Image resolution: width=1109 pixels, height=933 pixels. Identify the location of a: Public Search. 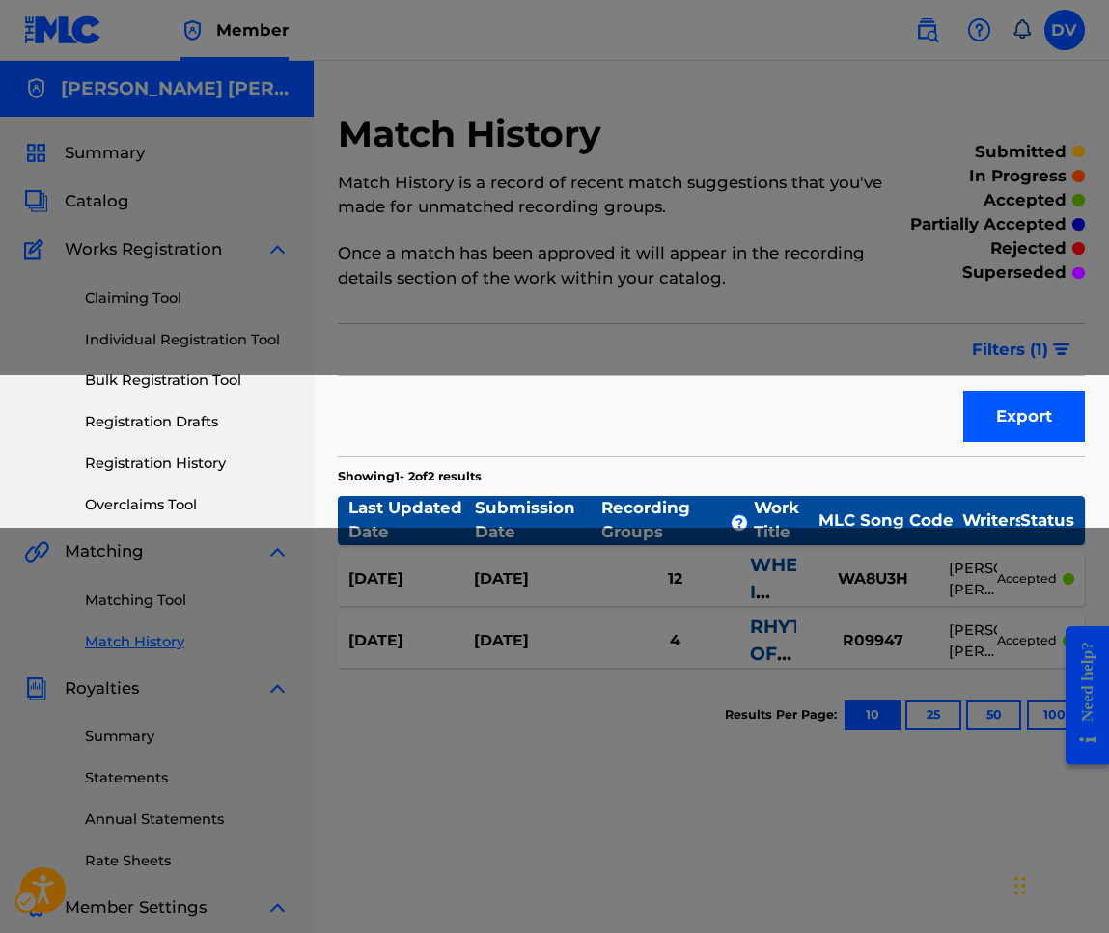
(927, 30).